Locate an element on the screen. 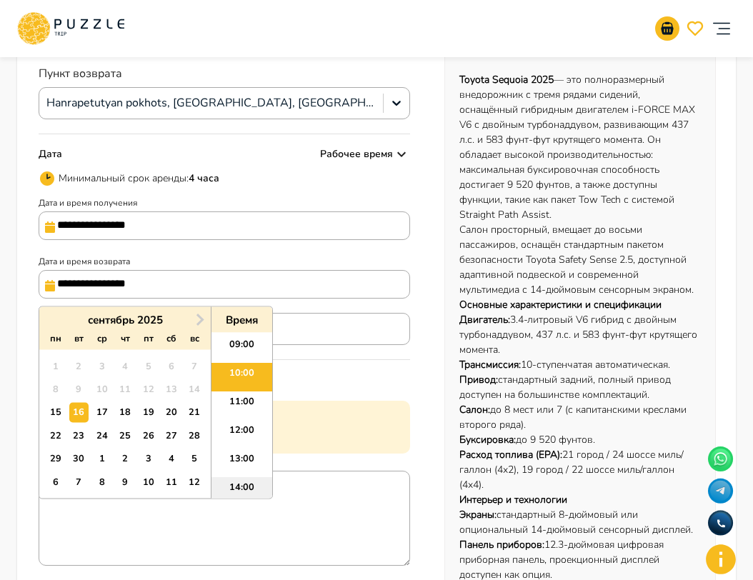 The height and width of the screenshot is (580, 753). div: сб is located at coordinates (171, 338).